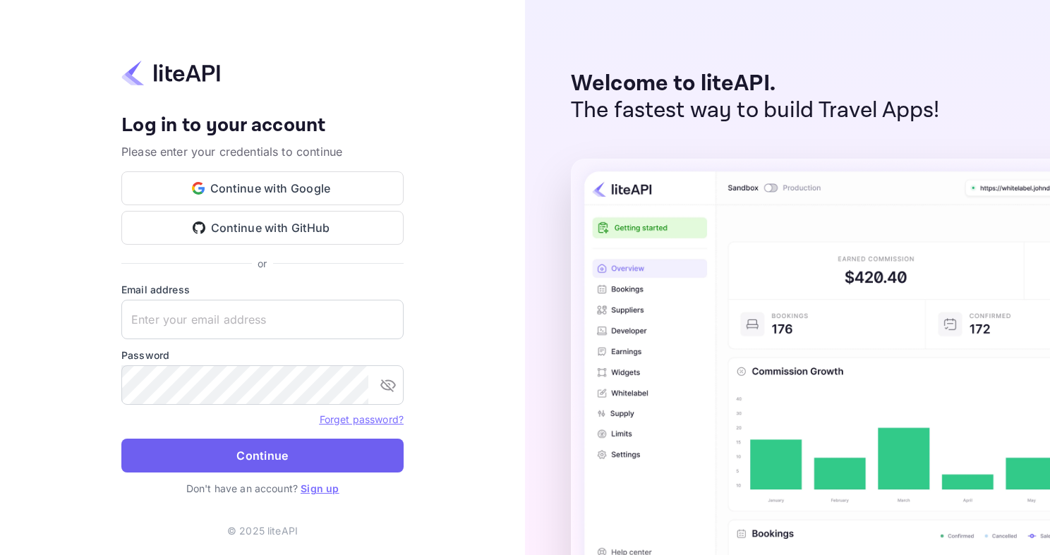  What do you see at coordinates (262, 152) in the screenshot?
I see `p: Please enter your credentials to continue` at bounding box center [262, 152].